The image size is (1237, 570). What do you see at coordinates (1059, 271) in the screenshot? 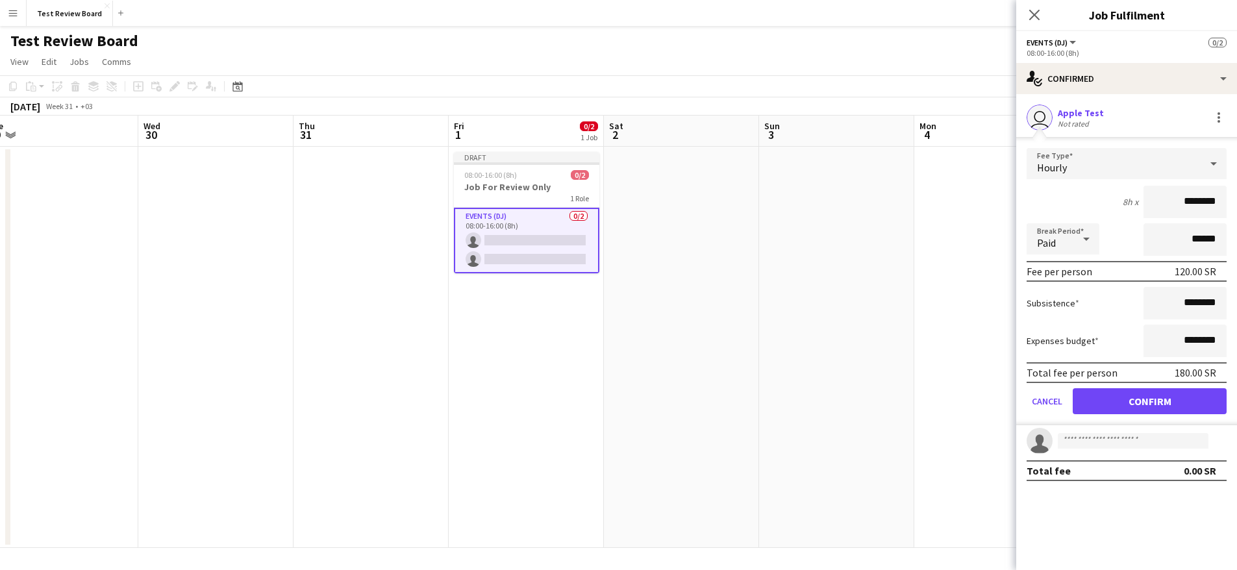
I see `div: Fee per person` at bounding box center [1059, 271].